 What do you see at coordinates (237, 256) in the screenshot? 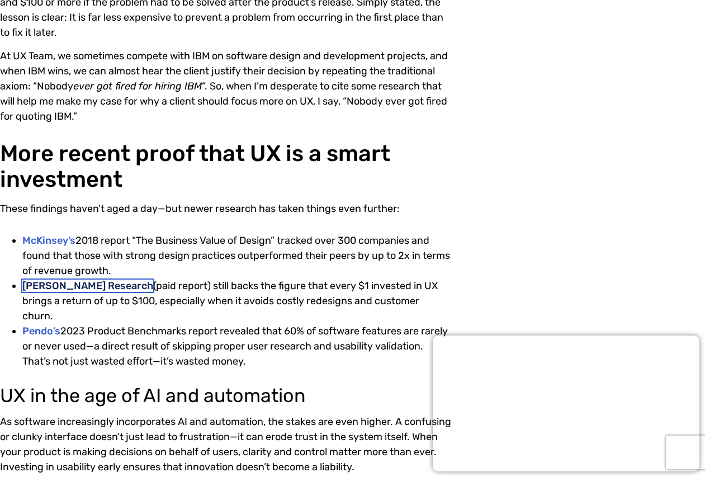
I see `li: 2018 report “The Business Value of Design” tracked over 300 companies and found that those with s...` at bounding box center [237, 256].